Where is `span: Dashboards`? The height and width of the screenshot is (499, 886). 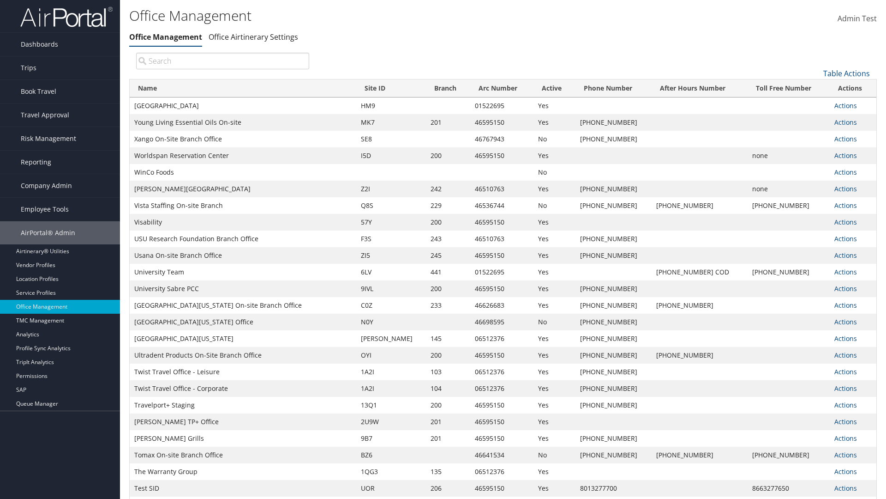 span: Dashboards is located at coordinates (39, 44).